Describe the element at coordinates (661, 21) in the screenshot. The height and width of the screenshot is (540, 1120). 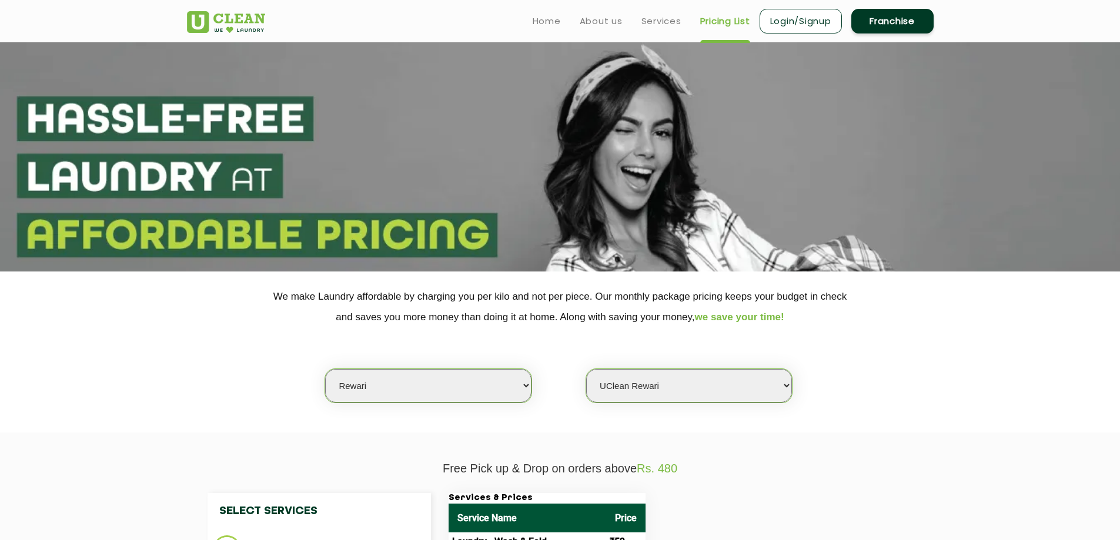
I see `a: Services` at that location.